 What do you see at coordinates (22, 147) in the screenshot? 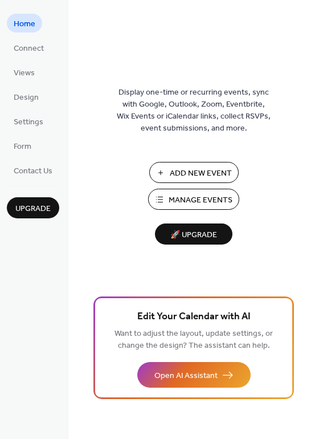
I see `span: Form` at bounding box center [22, 147].